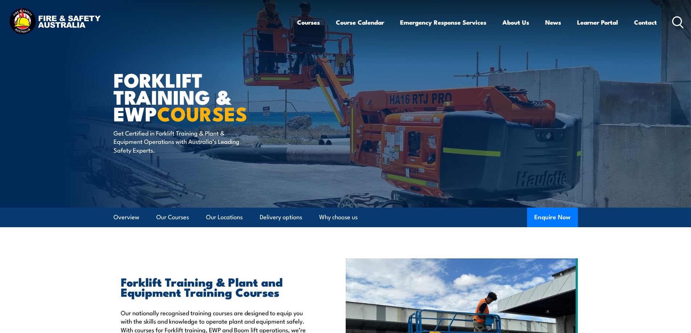  Describe the element at coordinates (203, 96) in the screenshot. I see `h1: Forklift Training & EWP` at that location.